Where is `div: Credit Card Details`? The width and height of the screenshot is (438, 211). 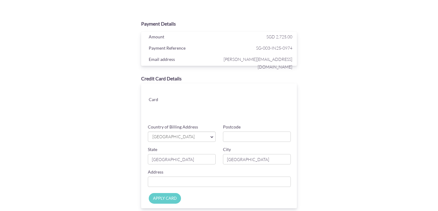
div: Credit Card Details is located at coordinates (219, 78).